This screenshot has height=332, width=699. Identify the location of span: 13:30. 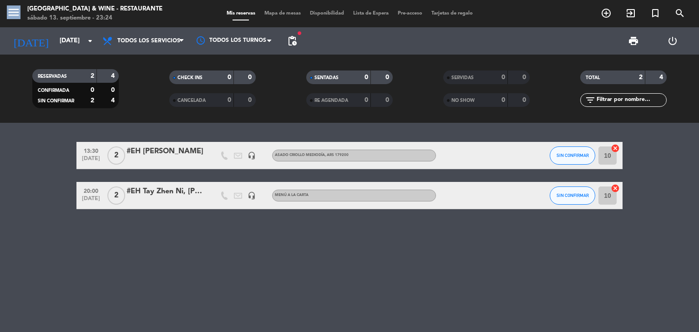
(91, 150).